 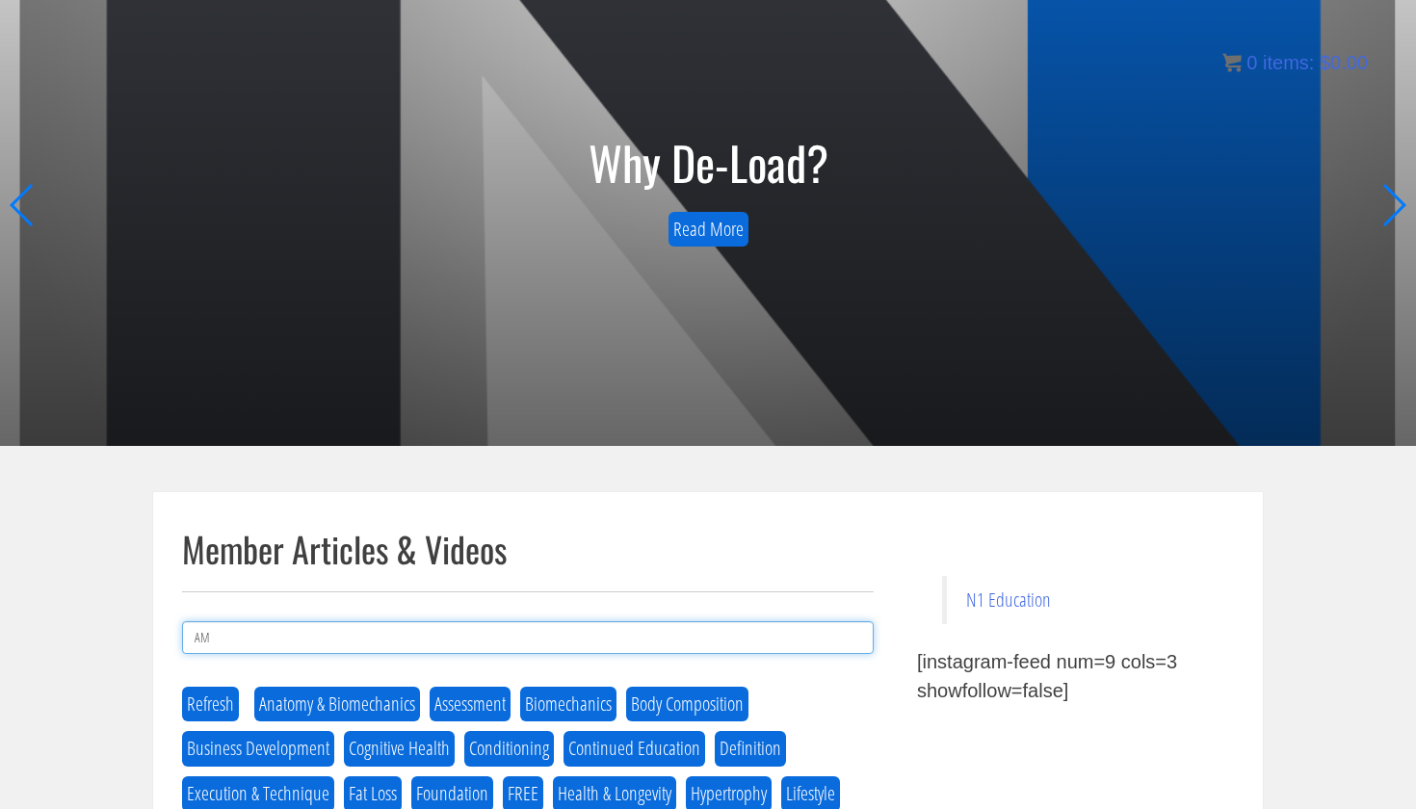 What do you see at coordinates (1232, 63) in the screenshot?
I see `img: icon11.png` at bounding box center [1232, 63].